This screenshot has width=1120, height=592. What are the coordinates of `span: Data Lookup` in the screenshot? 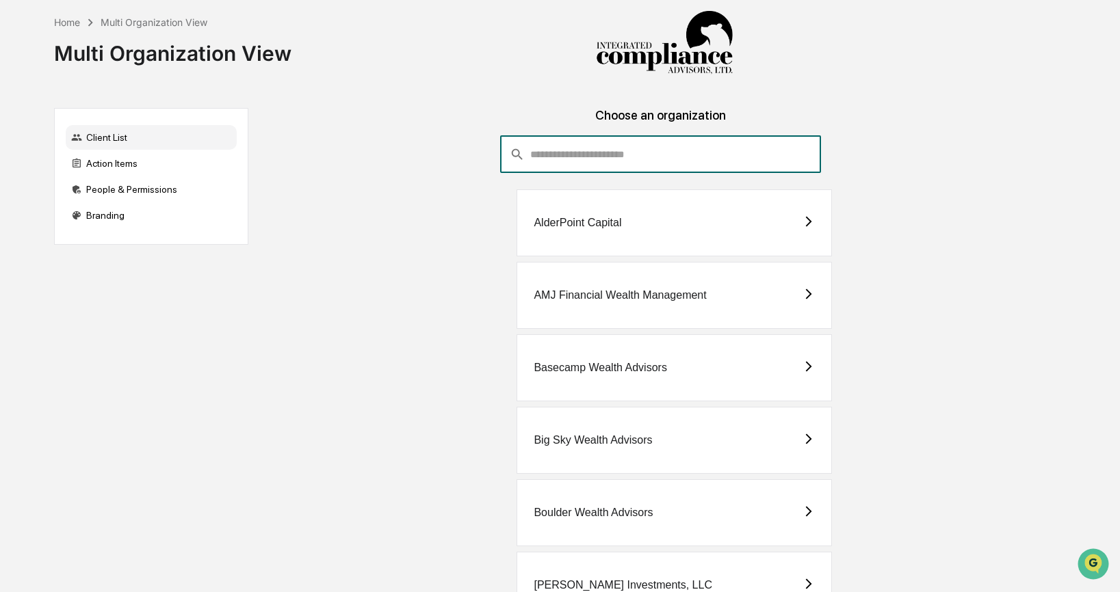 It's located at (57, 205).